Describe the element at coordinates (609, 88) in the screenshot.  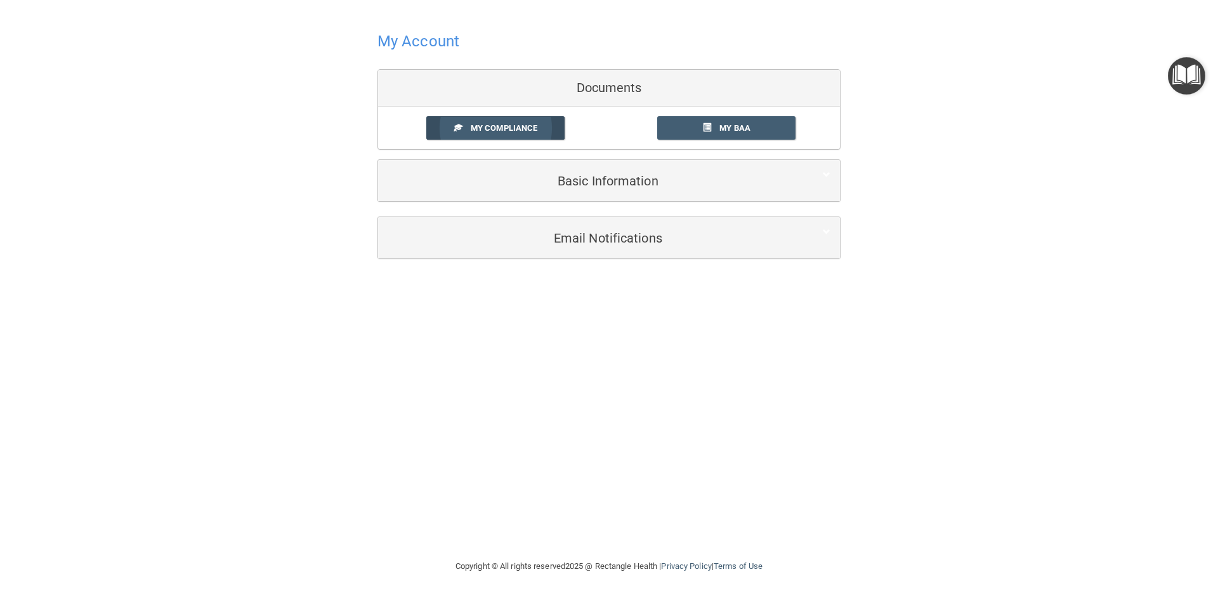
I see `div: Documents` at that location.